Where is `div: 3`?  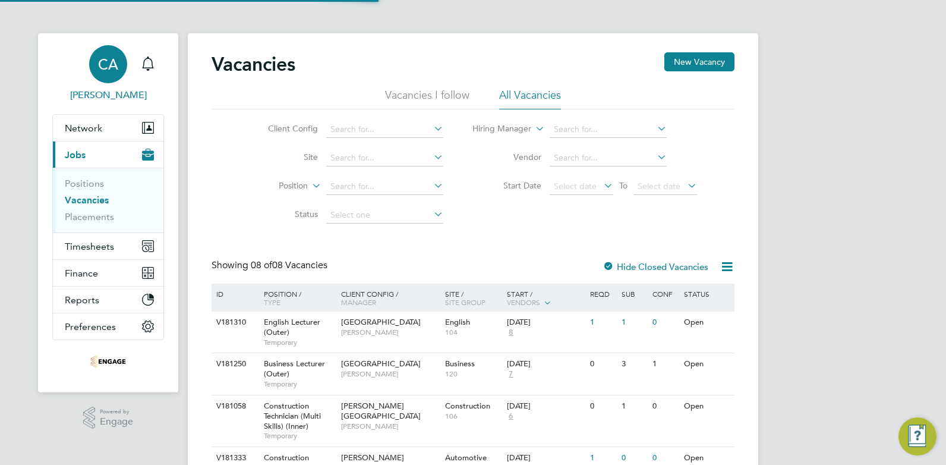
div: 3 is located at coordinates (634, 364).